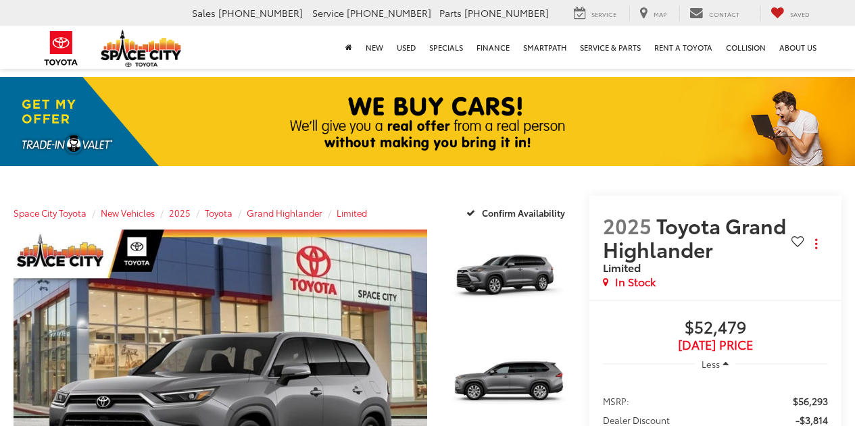  What do you see at coordinates (816, 243) in the screenshot?
I see `button: Actions` at bounding box center [816, 243].